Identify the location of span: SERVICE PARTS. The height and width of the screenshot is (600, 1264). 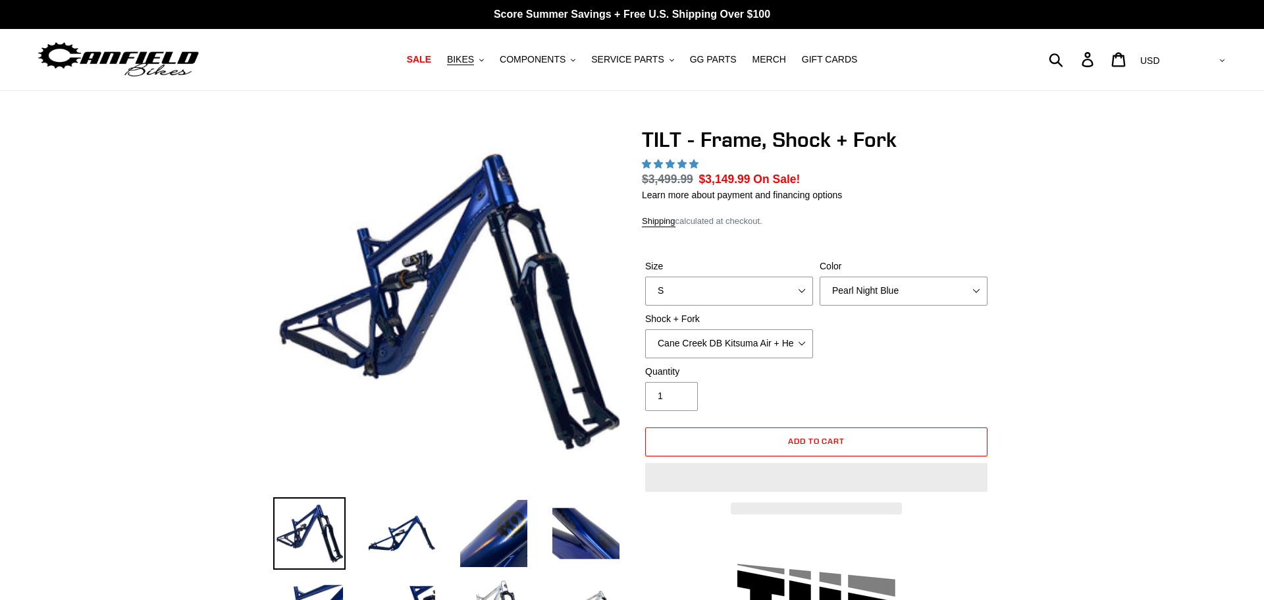
(628, 59).